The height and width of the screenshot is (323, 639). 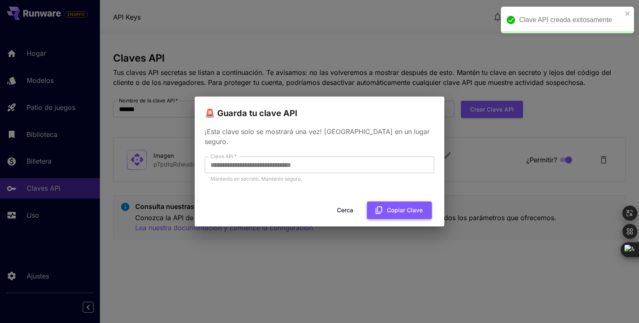 What do you see at coordinates (345, 210) in the screenshot?
I see `button: Cerca` at bounding box center [345, 210].